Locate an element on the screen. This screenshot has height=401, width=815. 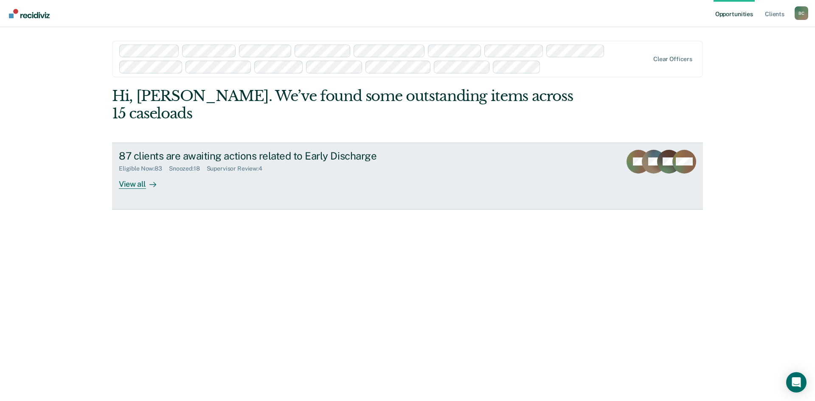
div: 87 clients are awaiting actions related to Early Discharge is located at coordinates (268, 156).